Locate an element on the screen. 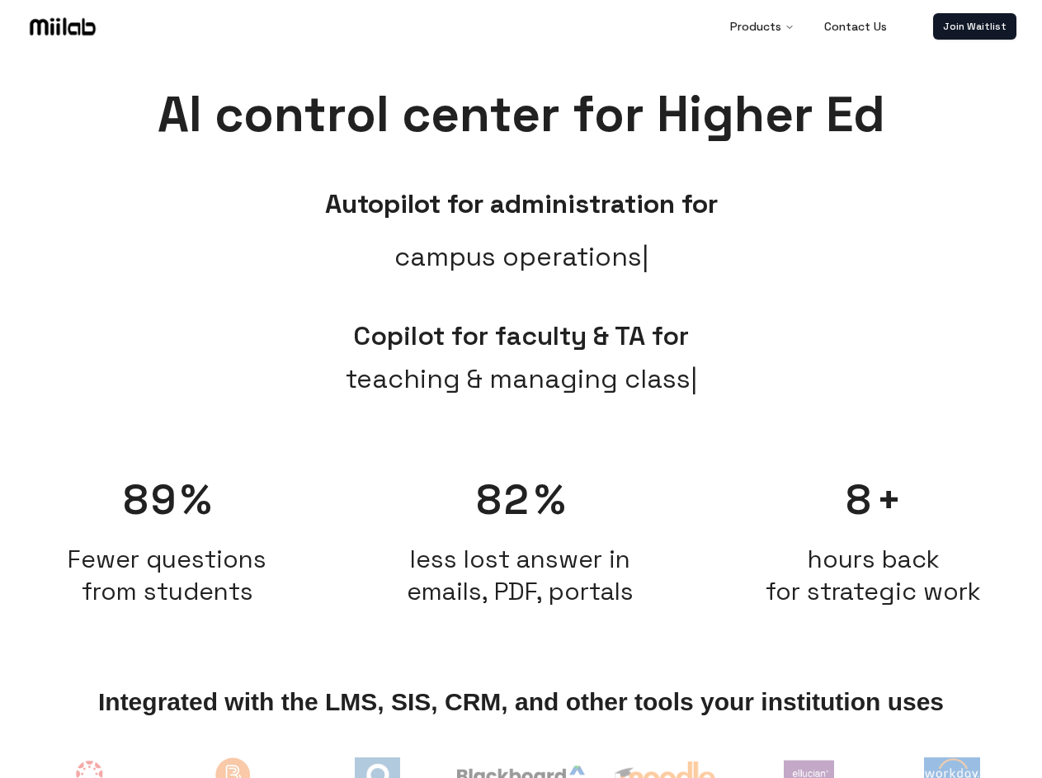 This screenshot has width=1042, height=778. a: Join Waitlist is located at coordinates (974, 26).